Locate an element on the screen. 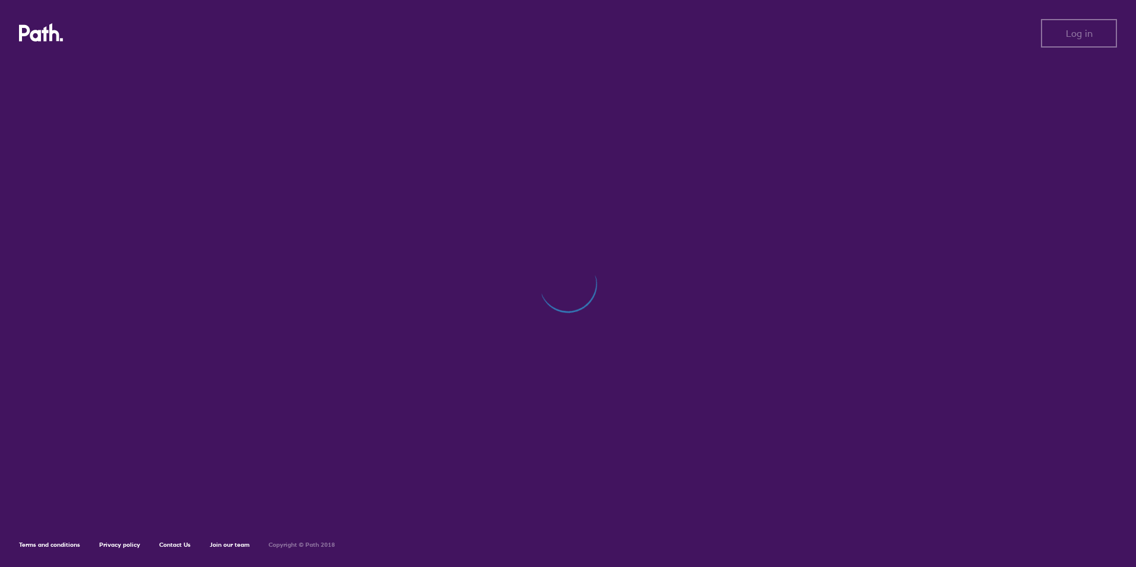 The width and height of the screenshot is (1136, 567). a: Privacy policy is located at coordinates (119, 544).